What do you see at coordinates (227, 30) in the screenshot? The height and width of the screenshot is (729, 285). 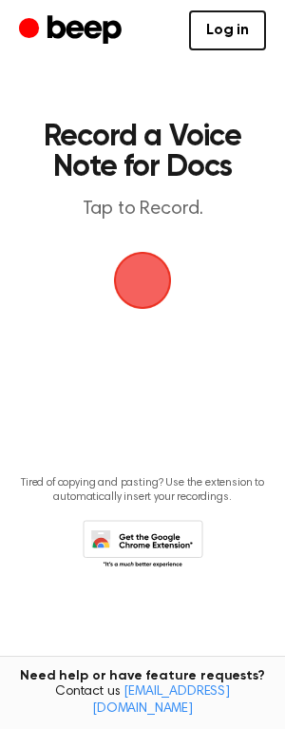 I see `a: Log in` at bounding box center [227, 30].